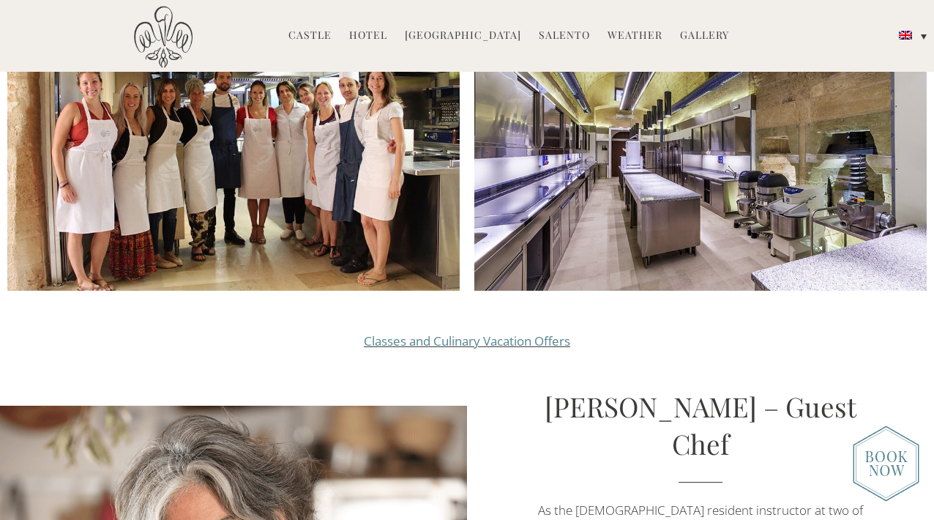  What do you see at coordinates (163, 37) in the screenshot?
I see `img: Castello di Ugento` at bounding box center [163, 37].